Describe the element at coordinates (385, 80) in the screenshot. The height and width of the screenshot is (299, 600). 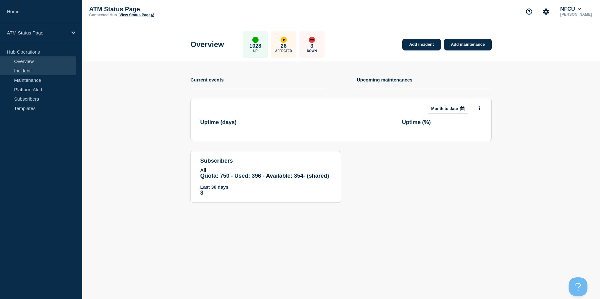
I see `h4: Upcoming maintenances` at that location.